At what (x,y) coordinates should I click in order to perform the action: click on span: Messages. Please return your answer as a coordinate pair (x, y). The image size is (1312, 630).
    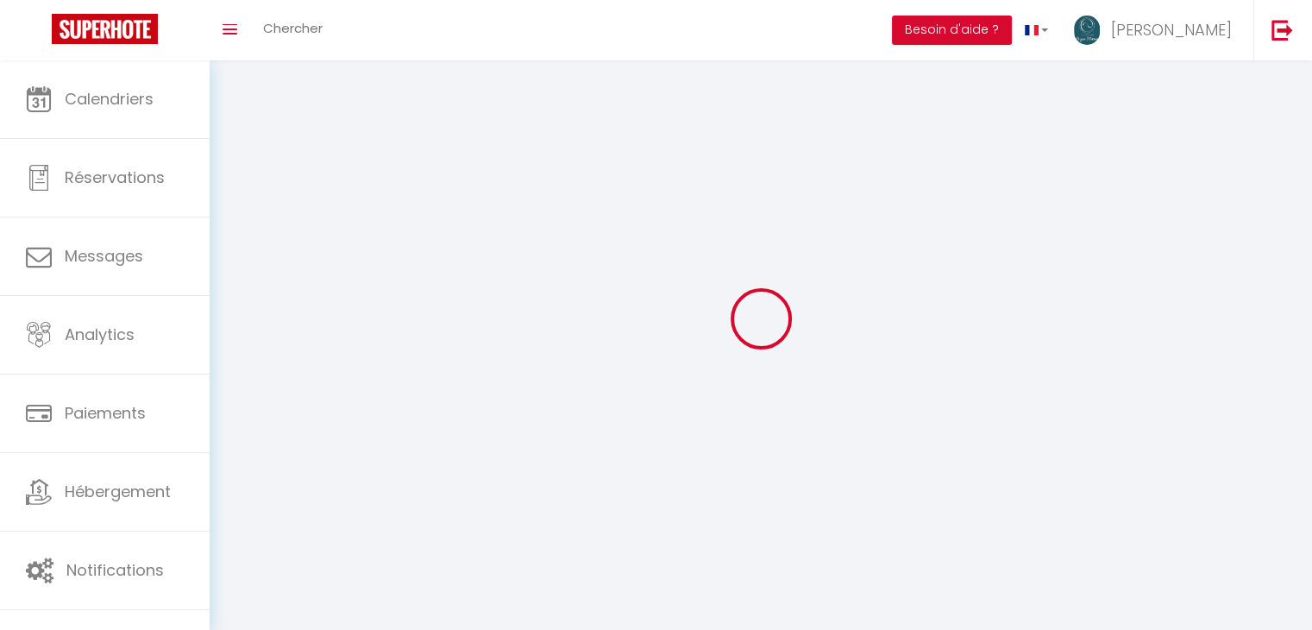
    Looking at the image, I should click on (104, 255).